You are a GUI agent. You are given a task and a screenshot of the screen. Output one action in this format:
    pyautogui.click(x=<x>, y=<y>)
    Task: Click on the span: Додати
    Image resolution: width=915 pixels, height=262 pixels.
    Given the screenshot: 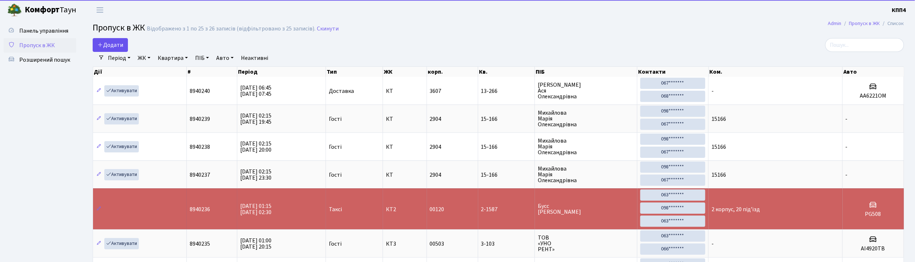 What is the action you would take?
    pyautogui.click(x=110, y=45)
    